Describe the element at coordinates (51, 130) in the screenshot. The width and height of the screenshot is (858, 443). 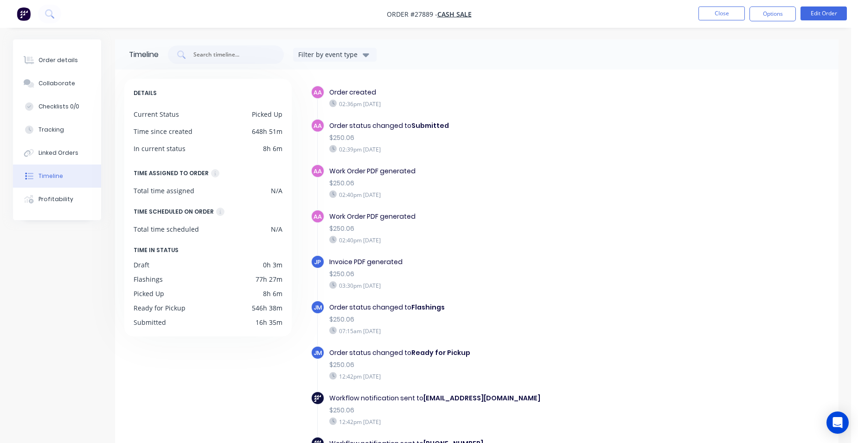
I see `div: Tracking` at that location.